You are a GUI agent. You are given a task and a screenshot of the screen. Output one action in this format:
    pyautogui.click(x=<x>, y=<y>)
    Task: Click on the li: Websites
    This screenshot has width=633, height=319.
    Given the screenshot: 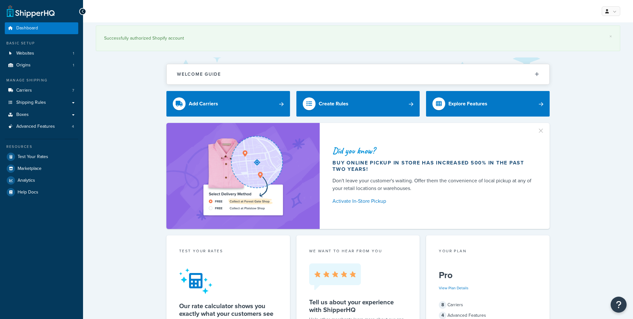 What is the action you would take?
    pyautogui.click(x=42, y=53)
    